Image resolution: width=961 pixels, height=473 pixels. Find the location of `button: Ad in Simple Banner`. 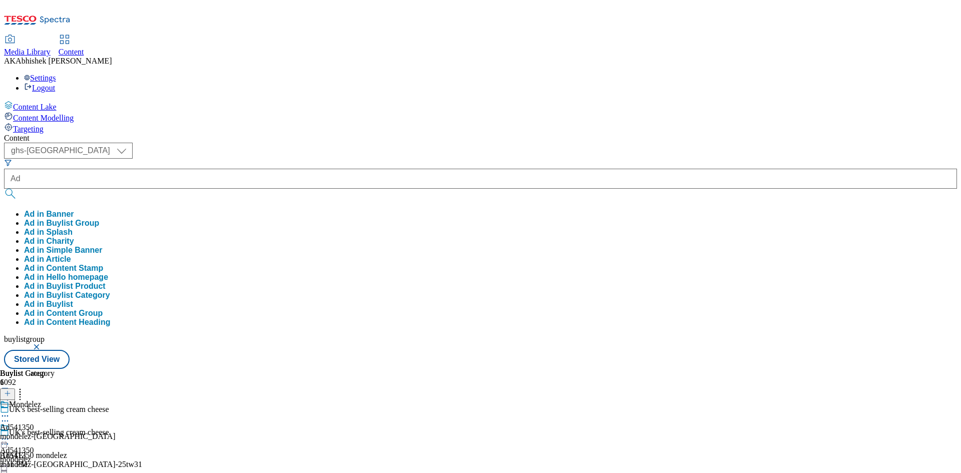

button: Ad in Simple Banner is located at coordinates (63, 250).